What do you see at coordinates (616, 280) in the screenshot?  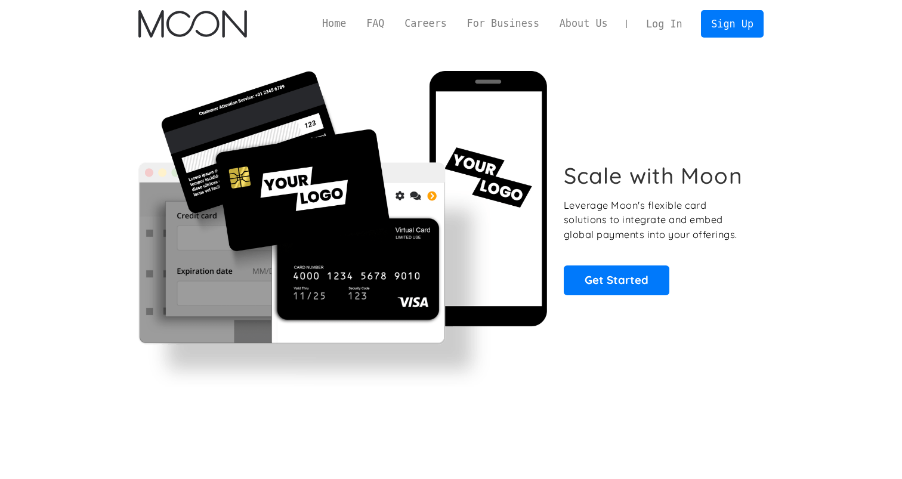 I see `a: Get Started` at bounding box center [616, 280].